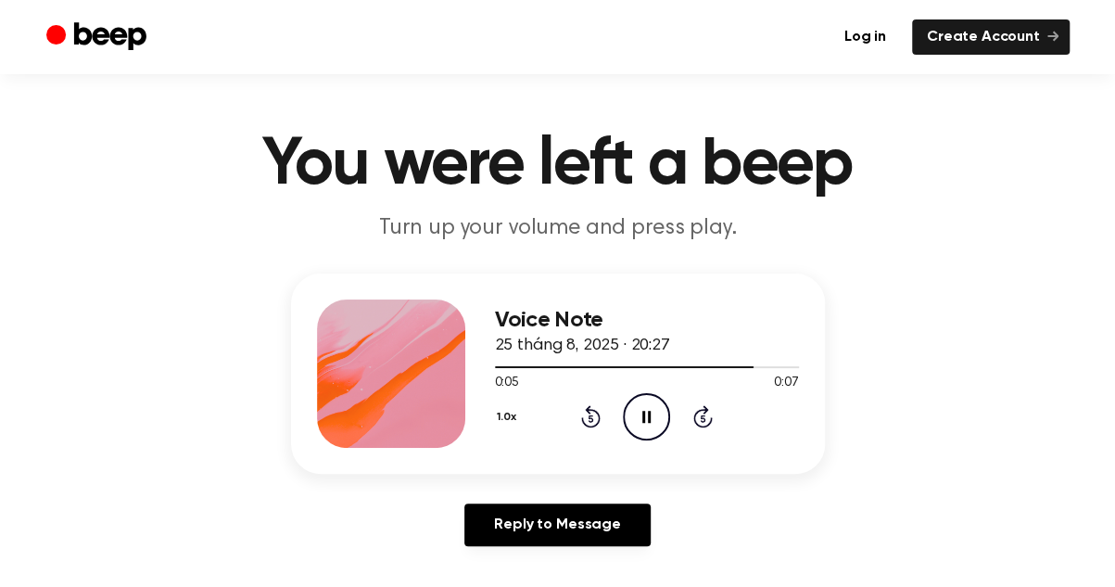  Describe the element at coordinates (558, 228) in the screenshot. I see `p: Turn up your volume and press play.` at that location.